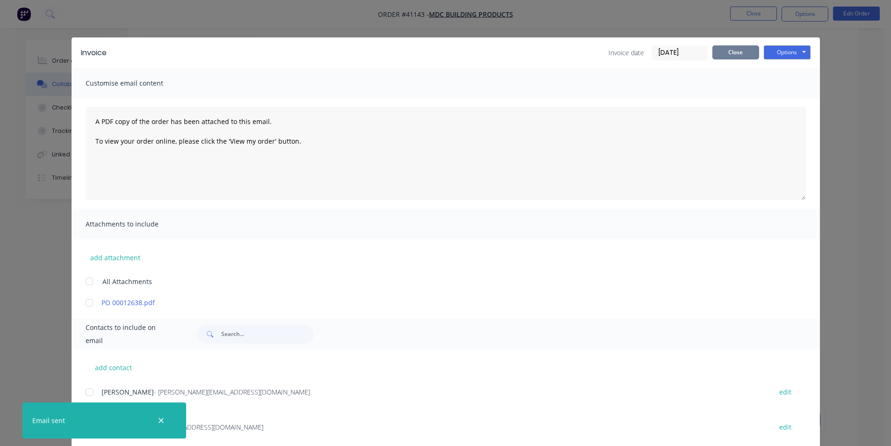  I want to click on div: Email sent, so click(49, 420).